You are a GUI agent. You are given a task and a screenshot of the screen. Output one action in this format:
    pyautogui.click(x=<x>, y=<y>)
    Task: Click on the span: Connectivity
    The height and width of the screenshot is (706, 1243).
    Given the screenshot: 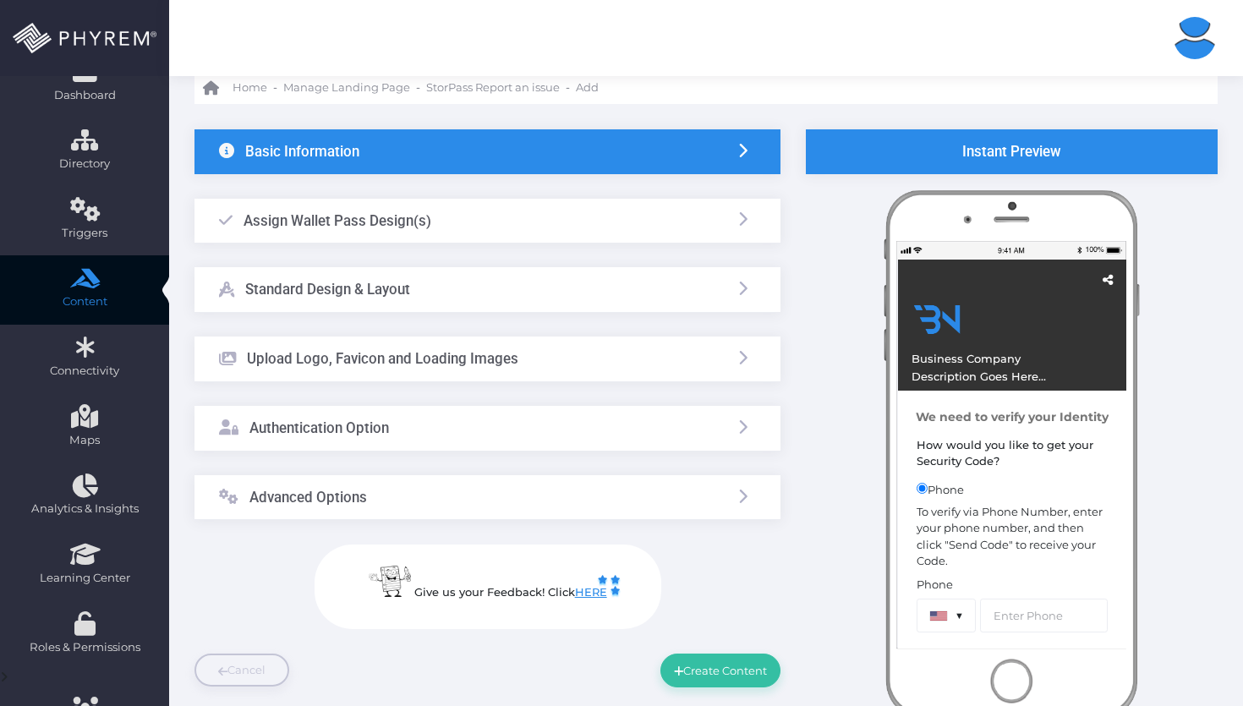 What is the action you would take?
    pyautogui.click(x=85, y=371)
    